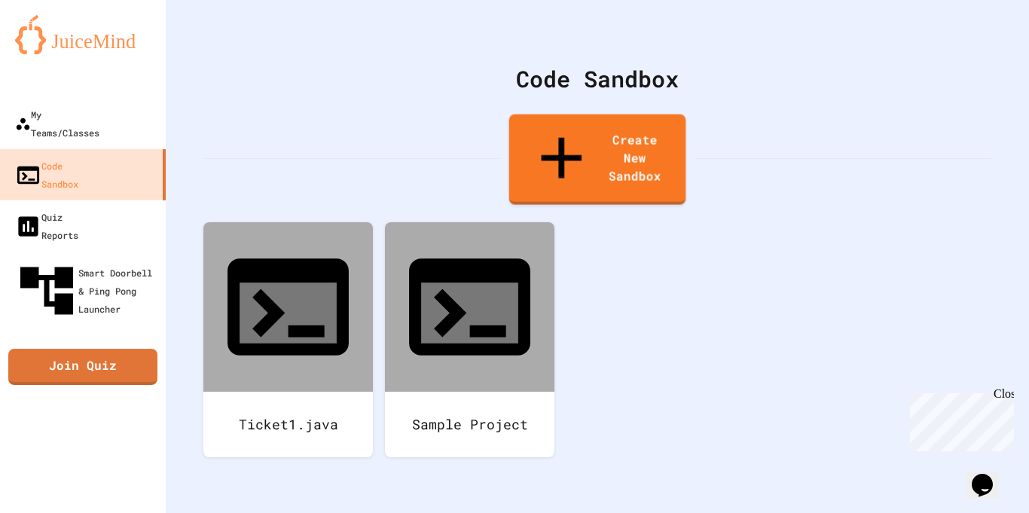 The width and height of the screenshot is (1029, 513). Describe the element at coordinates (598, 160) in the screenshot. I see `a: Create New Sandbox` at that location.